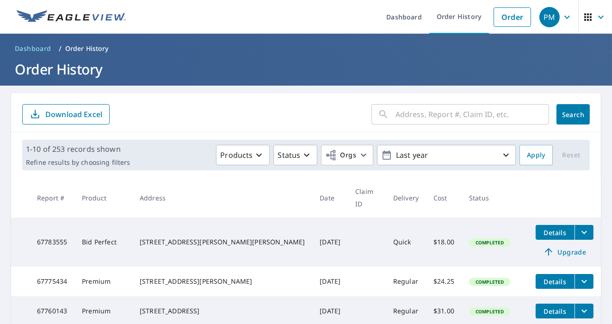  I want to click on div: PM, so click(550, 17).